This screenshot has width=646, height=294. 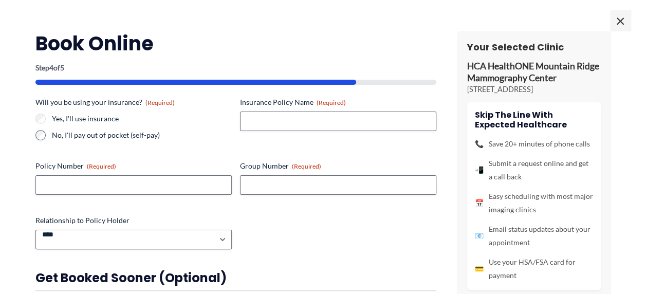 What do you see at coordinates (534, 120) in the screenshot?
I see `h4: Skip the line with Expected Healthcare` at bounding box center [534, 120].